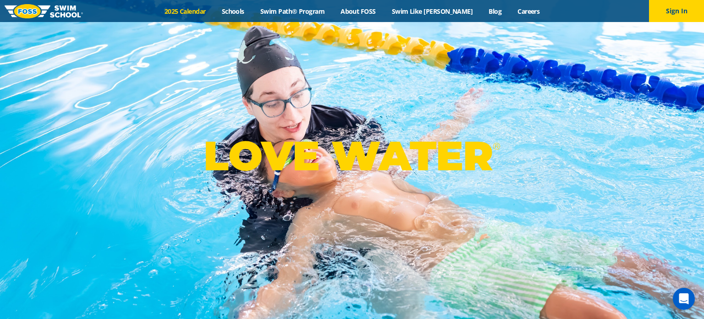 The height and width of the screenshot is (319, 704). Describe the element at coordinates (358, 11) in the screenshot. I see `a: About FOSS` at that location.